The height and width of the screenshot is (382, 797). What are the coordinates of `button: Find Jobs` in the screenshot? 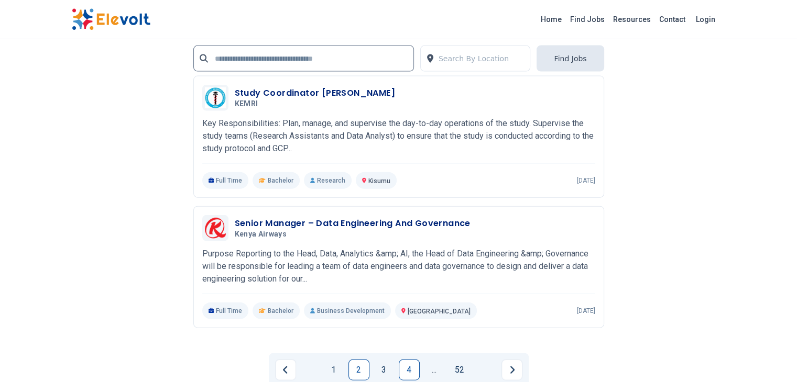 It's located at (570, 59).